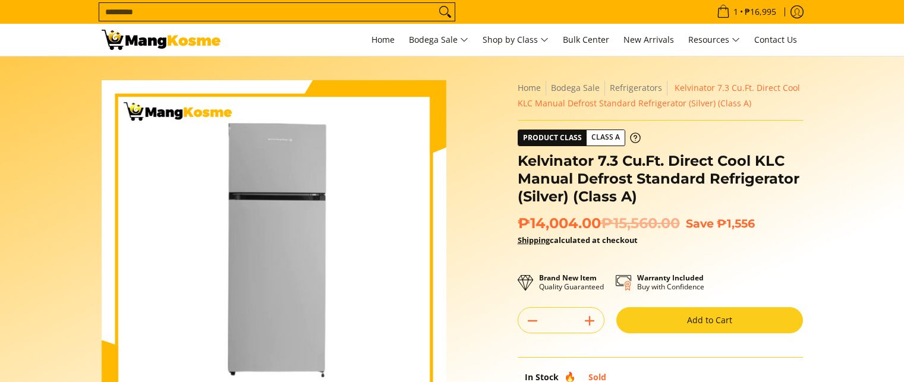 Image resolution: width=904 pixels, height=382 pixels. I want to click on h1: Kelvinator 7.3 Cu.Ft. Direct Cool KLC Manual Defrost Standard Refrigerator (Silver) (Class A), so click(660, 179).